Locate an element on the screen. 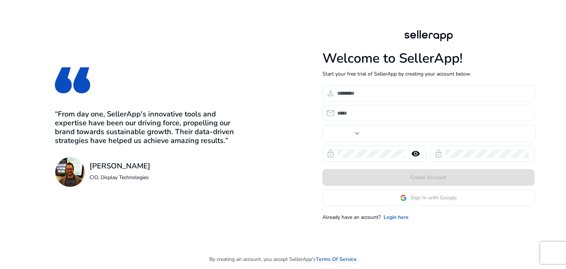 This screenshot has height=269, width=566. h3: “From day one, SellerApp's innovative tools and expertise have been our driving force, propelling... is located at coordinates (149, 128).